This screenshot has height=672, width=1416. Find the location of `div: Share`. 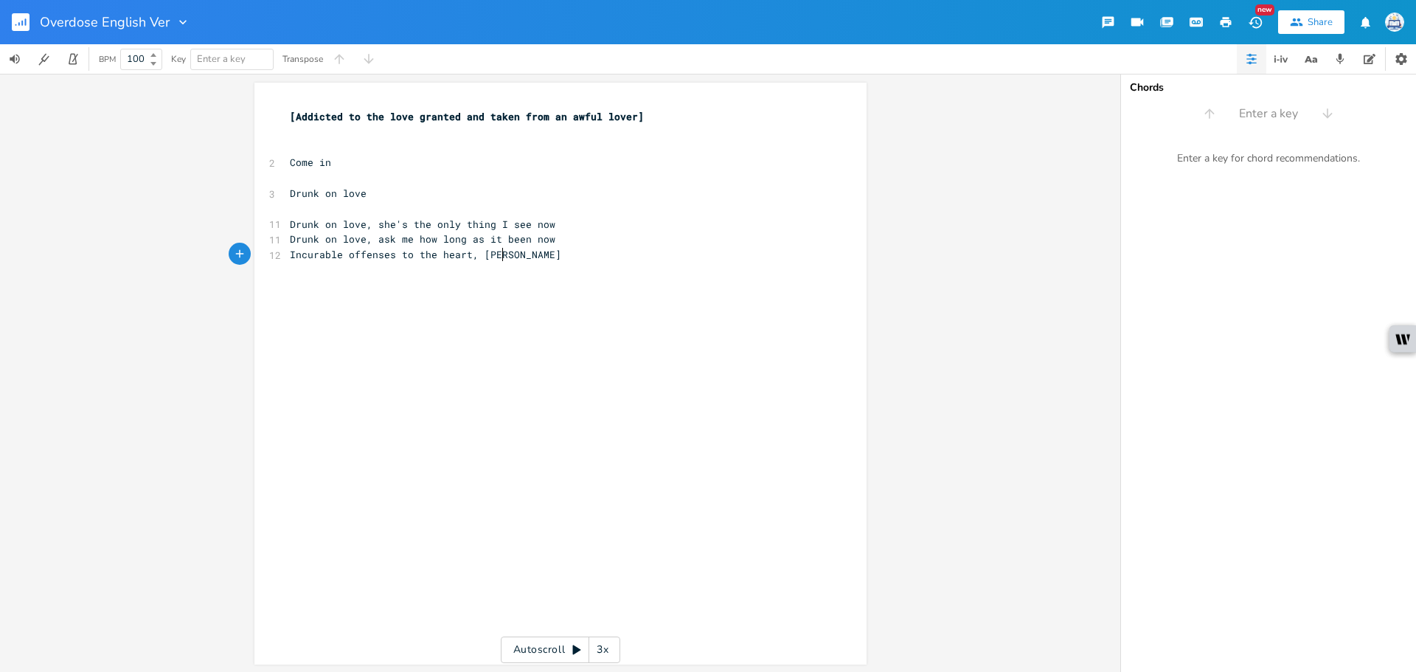

div: Share is located at coordinates (1320, 22).